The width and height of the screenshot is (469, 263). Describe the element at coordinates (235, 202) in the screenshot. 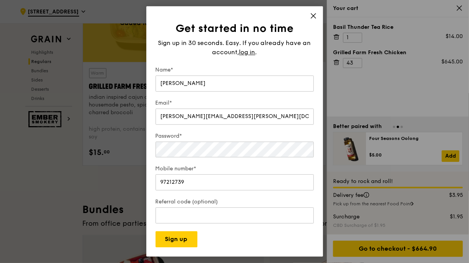

I see `label: Referral code (optional)` at that location.